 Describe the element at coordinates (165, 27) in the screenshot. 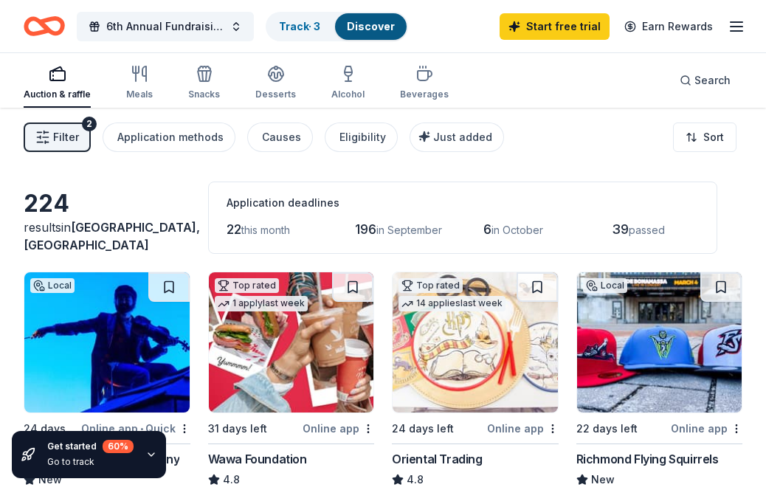

I see `span: 6th Annual Fundraising Dinner` at that location.